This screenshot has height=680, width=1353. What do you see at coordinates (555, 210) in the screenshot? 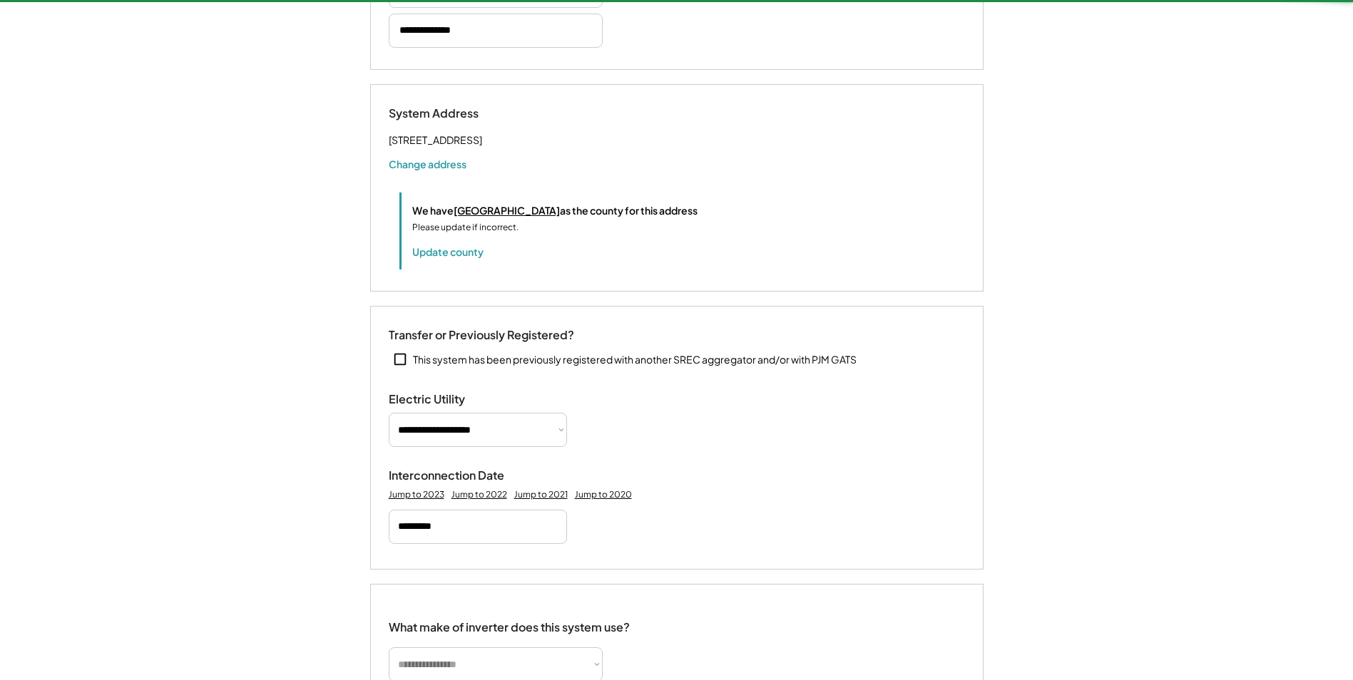
I see `div: We have as the county for this address` at bounding box center [555, 210].